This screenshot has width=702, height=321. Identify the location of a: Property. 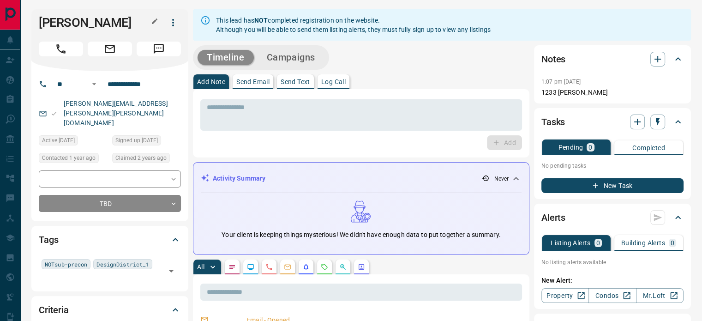
(565, 295).